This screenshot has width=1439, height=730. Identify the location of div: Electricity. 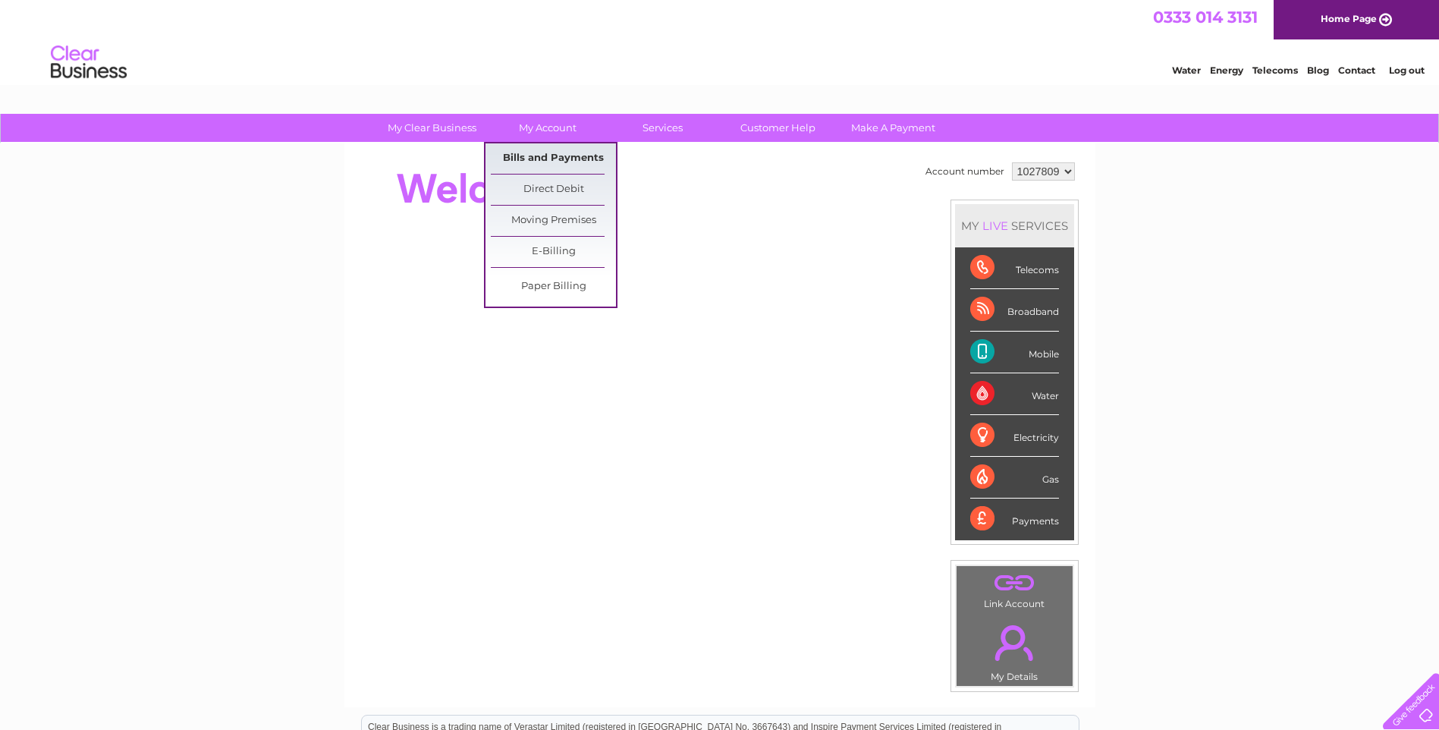
(1014, 435).